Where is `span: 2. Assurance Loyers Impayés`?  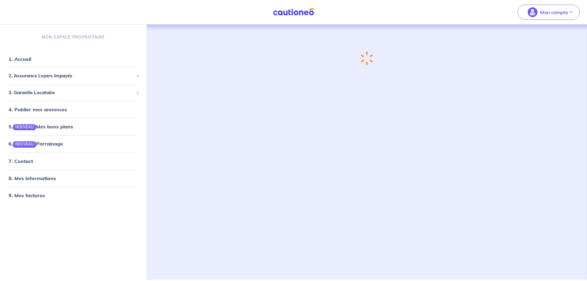 span: 2. Assurance Loyers Impayés is located at coordinates (71, 76).